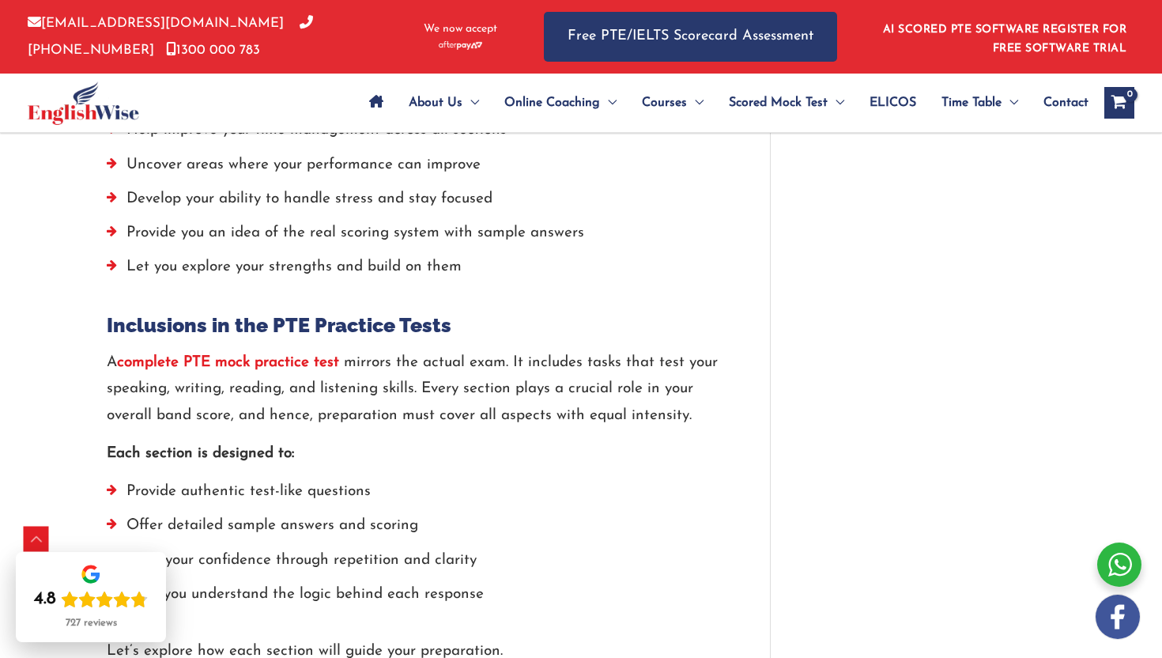 The image size is (1162, 658). Describe the element at coordinates (414, 389) in the screenshot. I see `p: A mirrors the actual exam. It includes tasks that test your speaking, writing, reading, and liste...` at that location.